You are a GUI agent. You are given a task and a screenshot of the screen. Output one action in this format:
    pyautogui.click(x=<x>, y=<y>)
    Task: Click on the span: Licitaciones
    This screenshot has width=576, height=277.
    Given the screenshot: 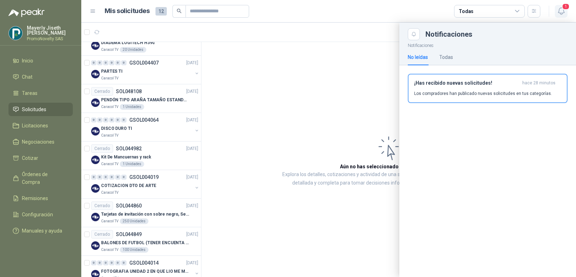 What is the action you would take?
    pyautogui.click(x=35, y=126)
    